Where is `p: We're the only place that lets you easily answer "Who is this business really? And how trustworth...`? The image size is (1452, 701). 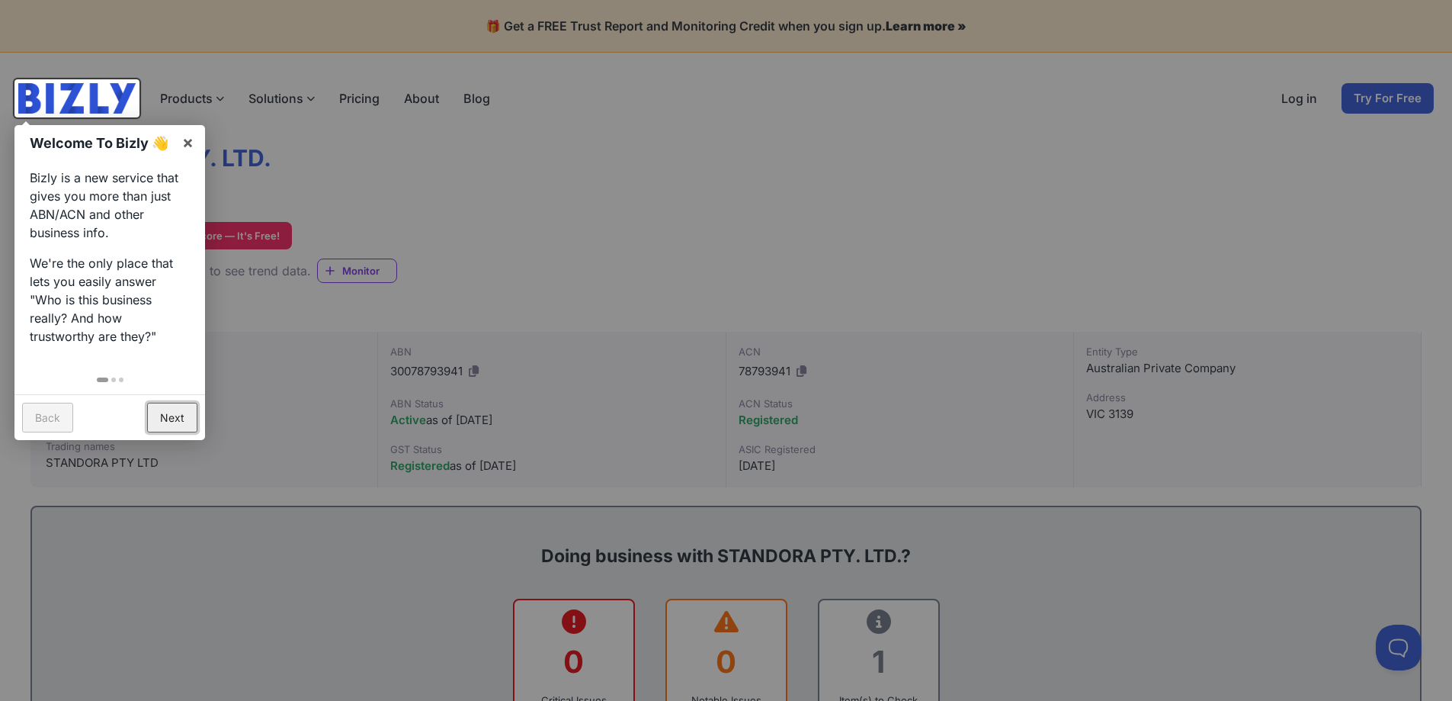 p: We're the only place that lets you easily answer "Who is this business really? And how trustworth... is located at coordinates (110, 300).